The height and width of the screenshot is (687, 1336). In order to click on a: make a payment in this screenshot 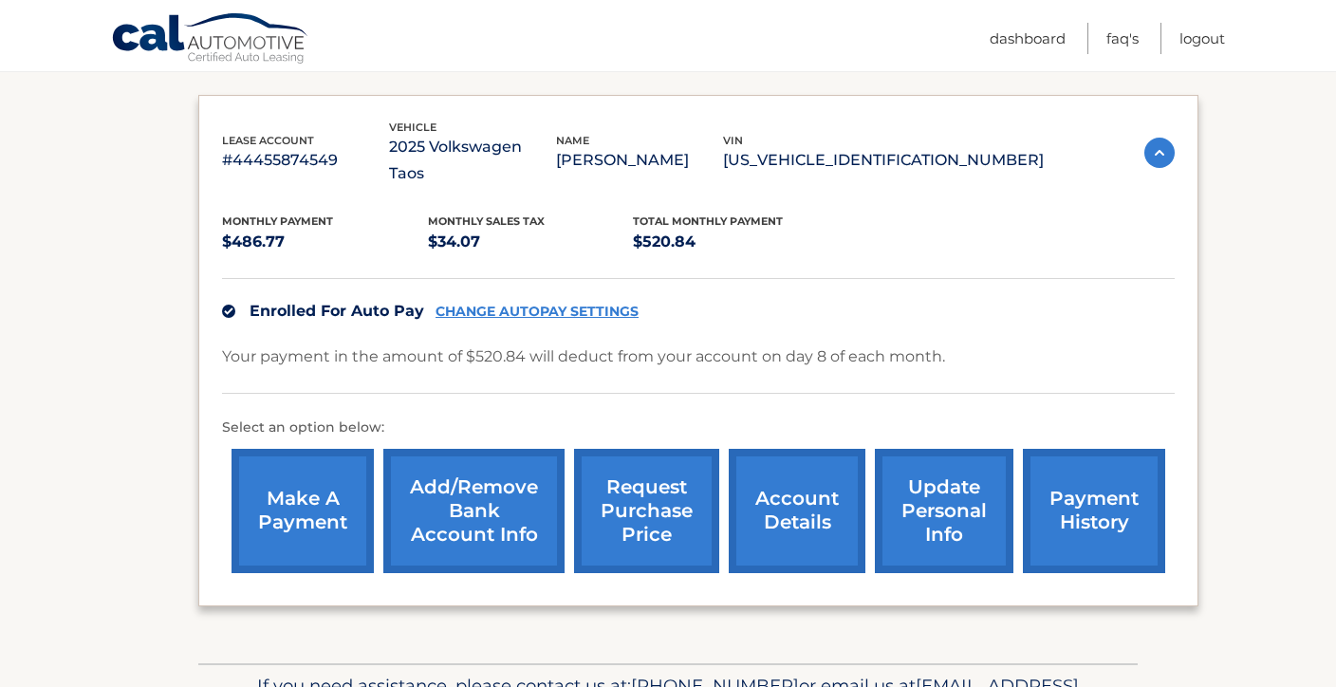, I will do `click(303, 511)`.